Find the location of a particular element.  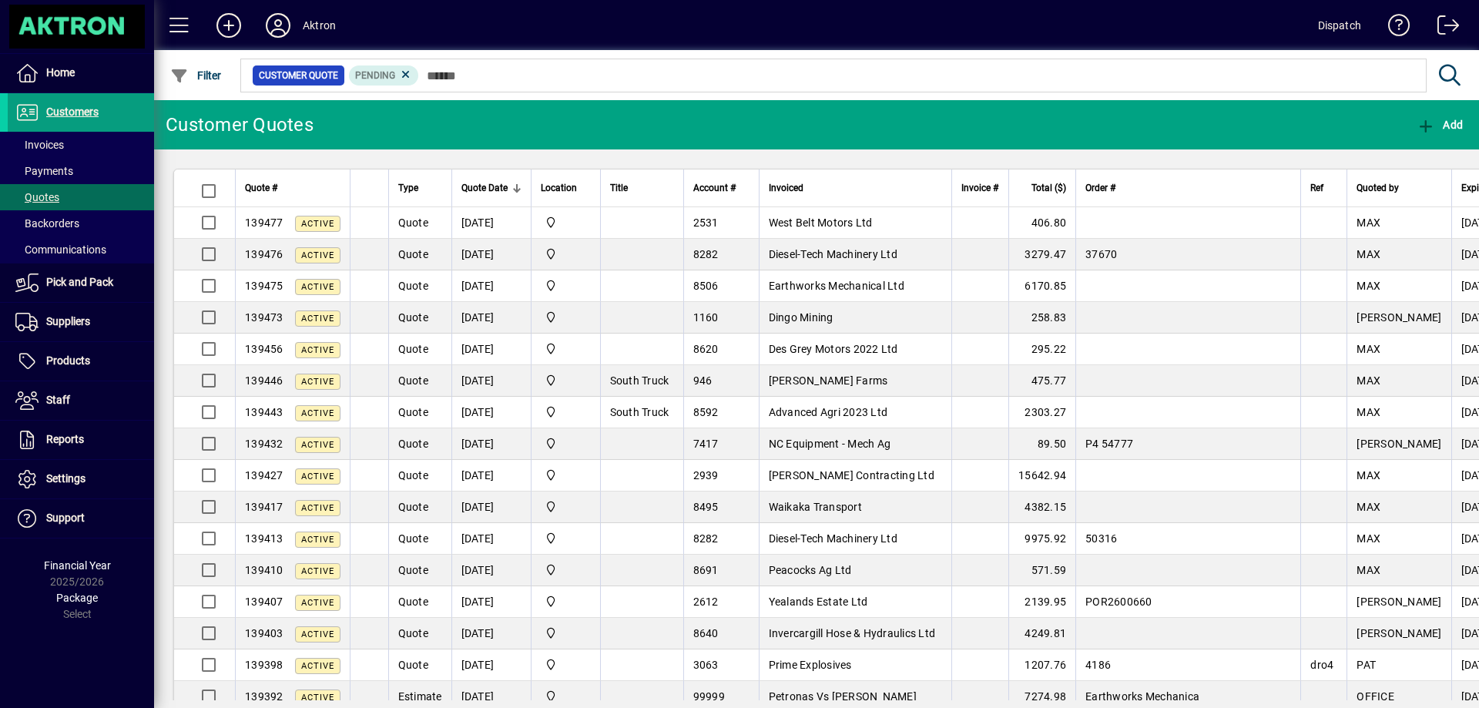

span: 8592 is located at coordinates (705, 412).